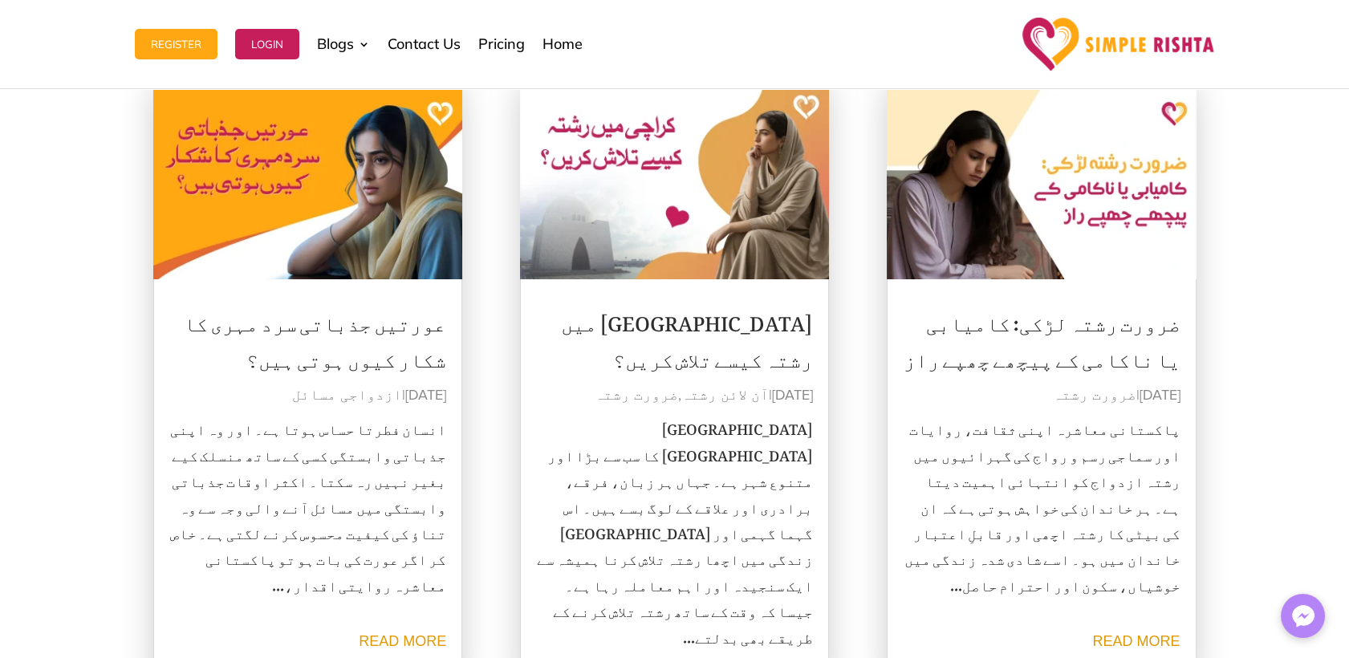 The width and height of the screenshot is (1349, 658). I want to click on a: Register, so click(176, 44).